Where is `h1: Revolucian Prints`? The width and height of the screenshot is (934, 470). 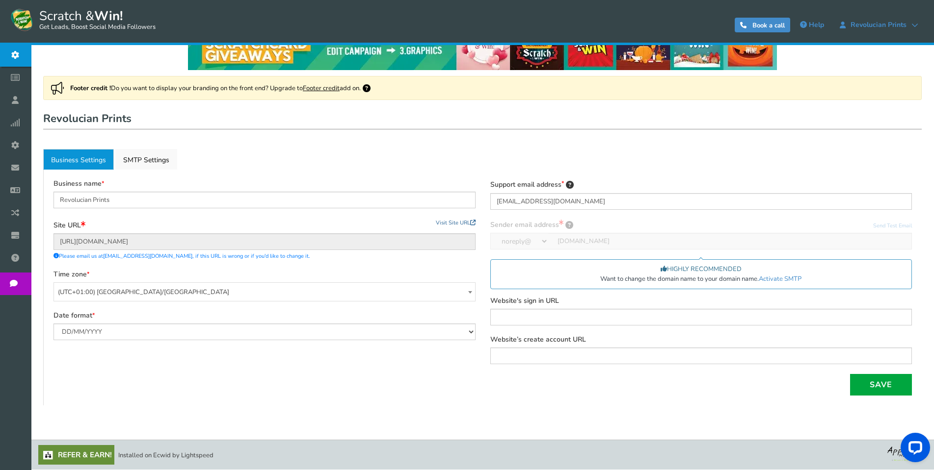 h1: Revolucian Prints is located at coordinates (482, 120).